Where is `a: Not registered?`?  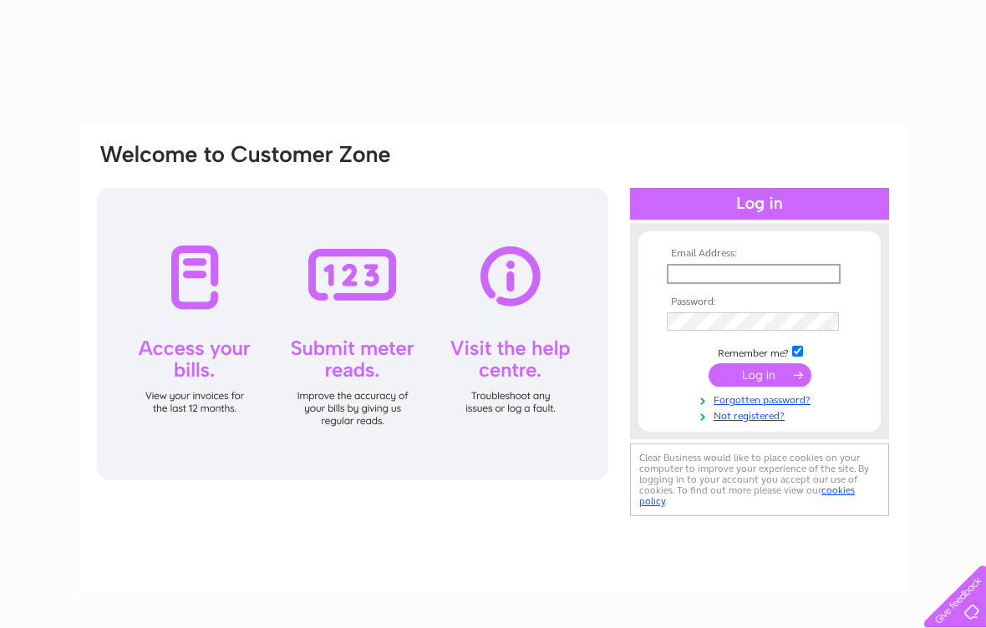
a: Not registered? is located at coordinates (761, 414).